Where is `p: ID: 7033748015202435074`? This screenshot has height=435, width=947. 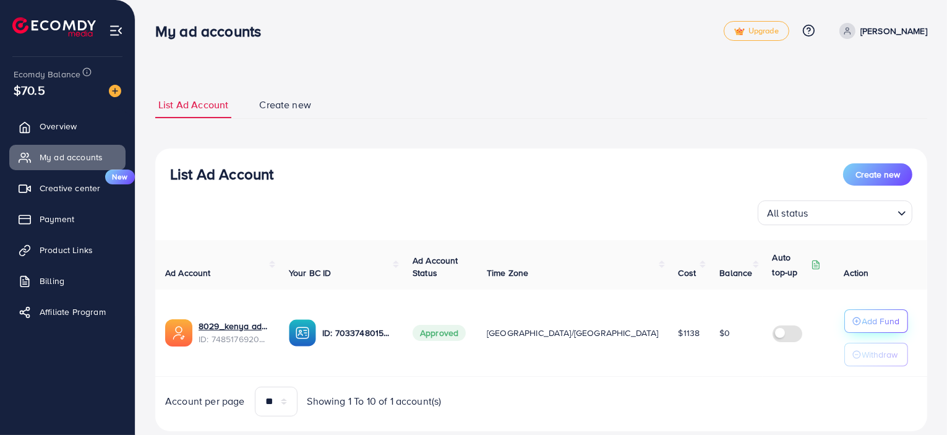 p: ID: 7033748015202435074 is located at coordinates (357, 333).